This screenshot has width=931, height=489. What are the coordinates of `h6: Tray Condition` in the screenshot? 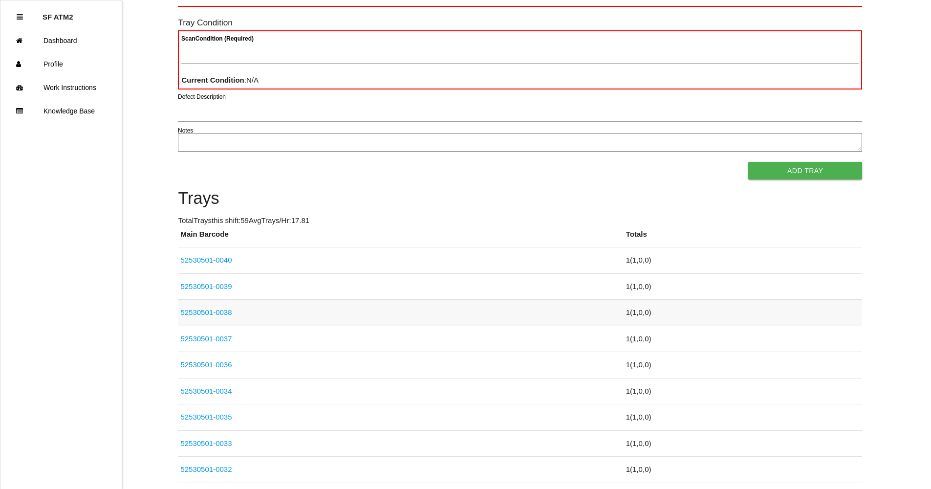 It's located at (520, 22).